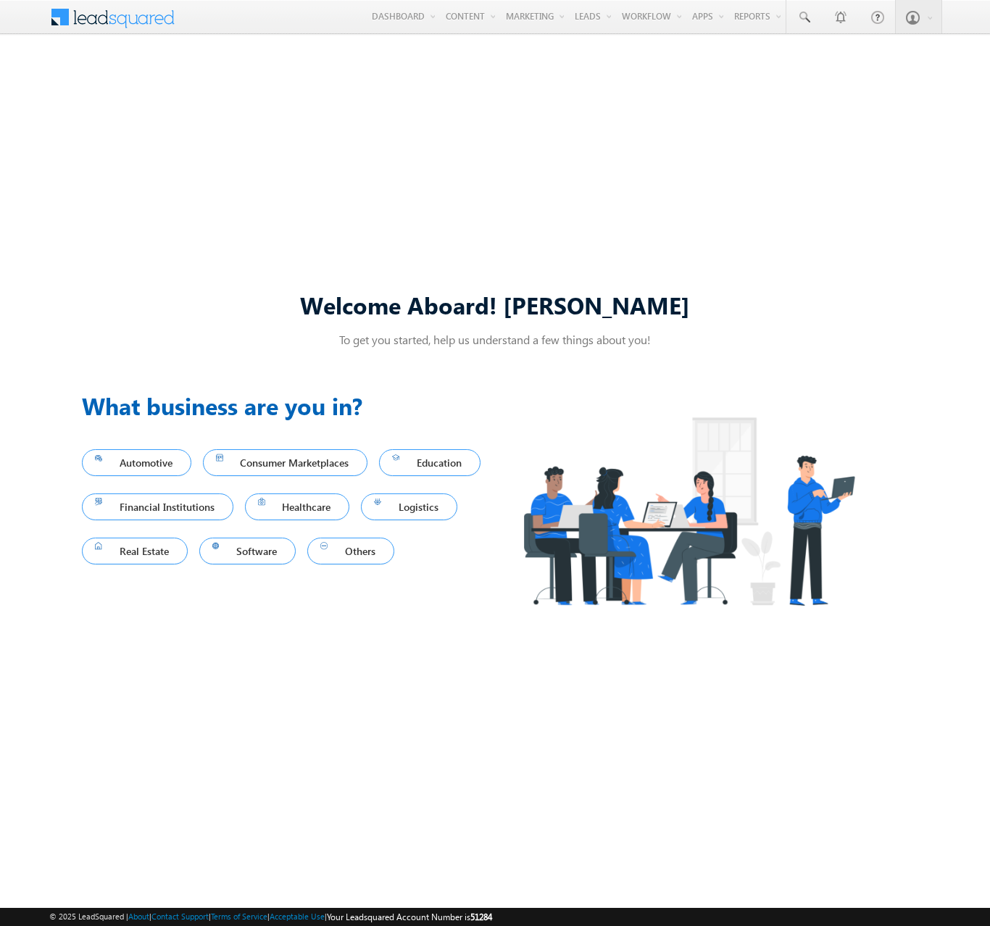  I want to click on a: Terms of Service, so click(239, 916).